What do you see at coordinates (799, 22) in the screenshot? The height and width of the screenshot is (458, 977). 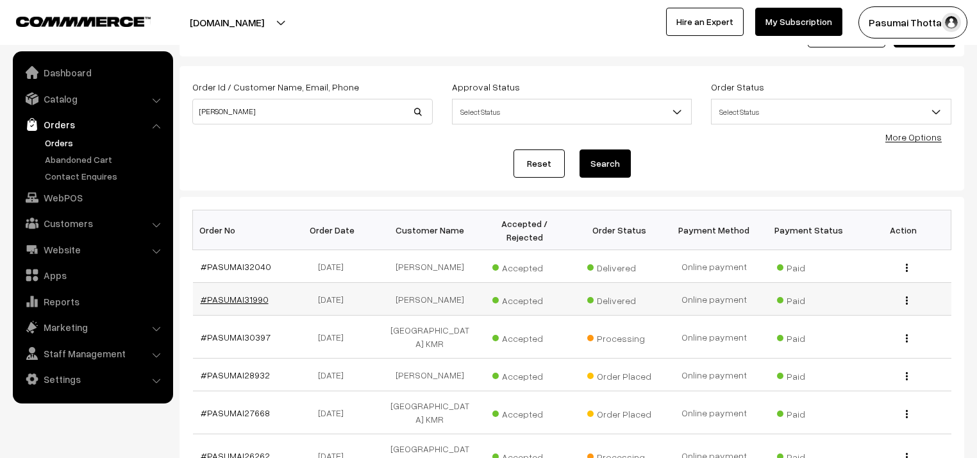 I see `a: My Subscription` at bounding box center [799, 22].